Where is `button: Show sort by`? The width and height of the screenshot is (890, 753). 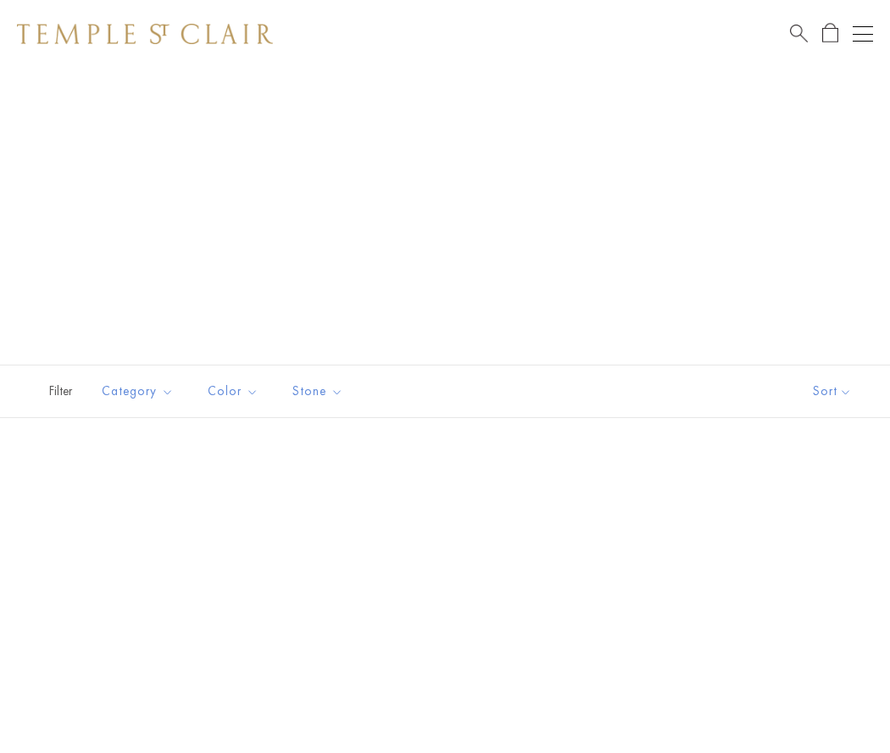 button: Show sort by is located at coordinates (833, 391).